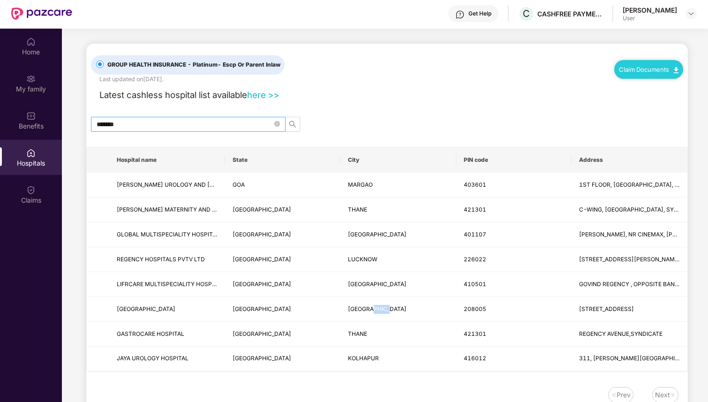  Describe the element at coordinates (31, 42) in the screenshot. I see `img: svg+xml;base64,PHN2ZyBpZD0iSG9tZSIgeG1sbnM9Imh0dHA6Ly93d3cudzMub3JnLzIwMDAvc3ZnIiB3aWR0aD0iMjAiIG...` at that location.